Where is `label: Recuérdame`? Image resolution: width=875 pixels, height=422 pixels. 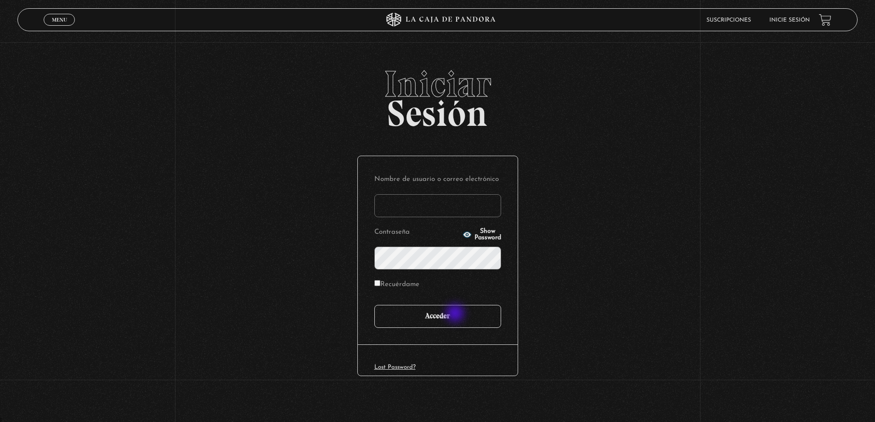 label: Recuérdame is located at coordinates (397, 285).